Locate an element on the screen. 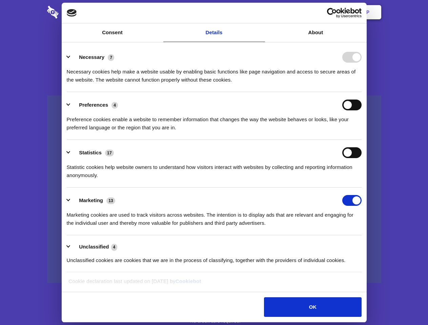  label: Marketing is located at coordinates (91, 200).